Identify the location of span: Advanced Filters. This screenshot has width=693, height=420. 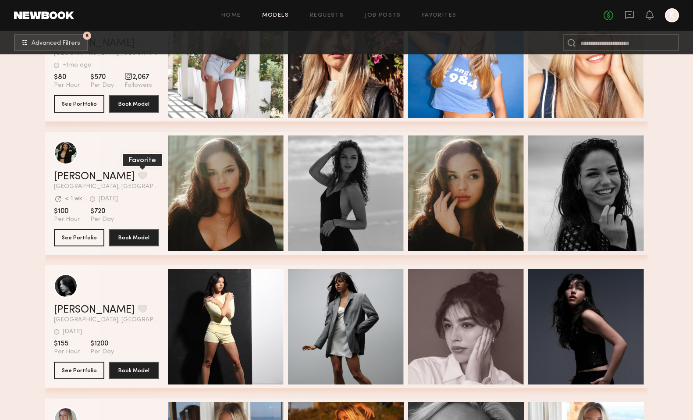
(56, 43).